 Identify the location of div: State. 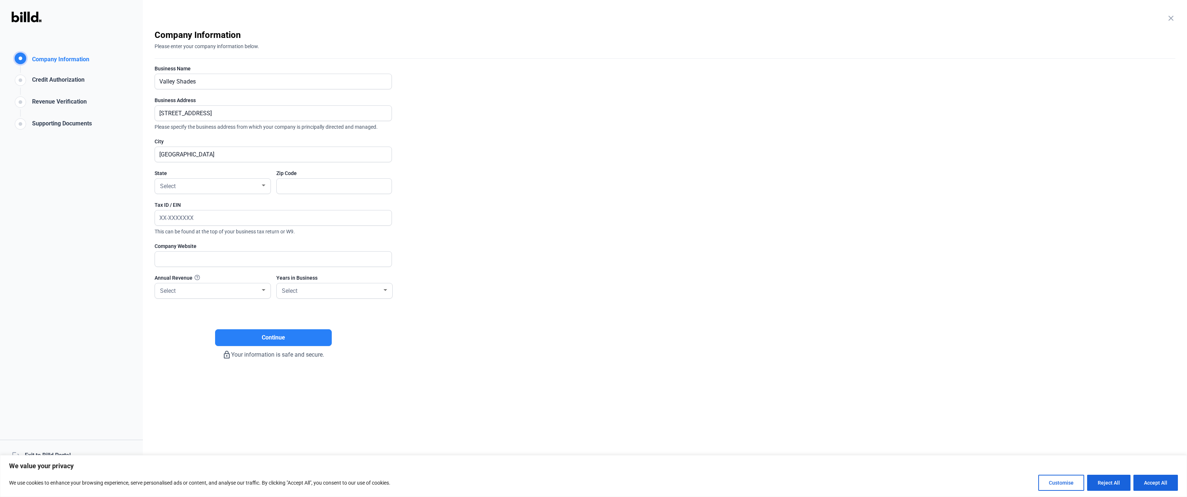
(212, 173).